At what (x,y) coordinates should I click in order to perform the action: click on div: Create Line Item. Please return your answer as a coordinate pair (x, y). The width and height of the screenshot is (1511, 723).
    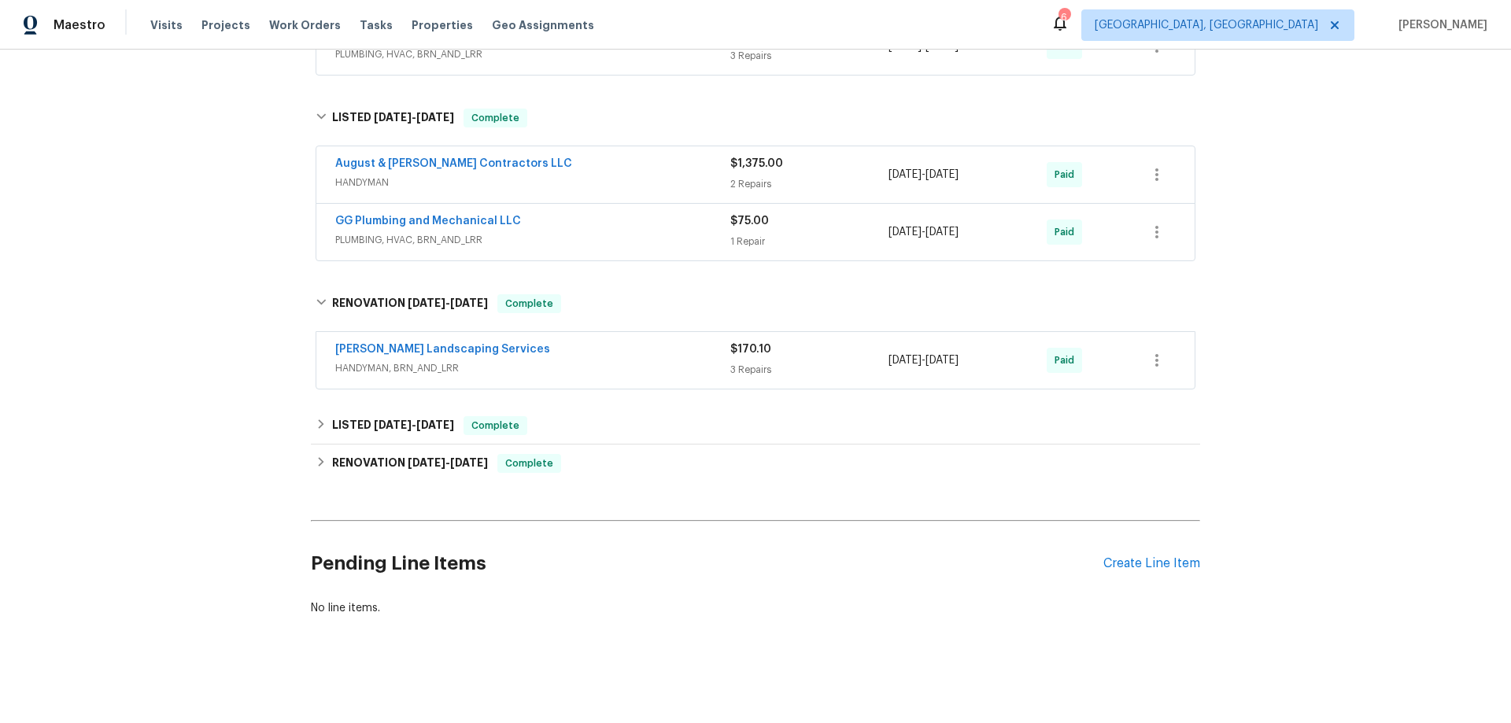
    Looking at the image, I should click on (1151, 564).